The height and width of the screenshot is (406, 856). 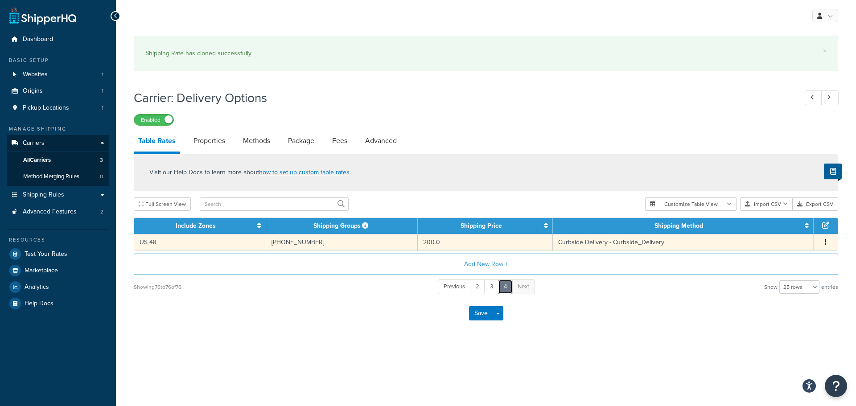 I want to click on span: Pickup Locations, so click(x=46, y=108).